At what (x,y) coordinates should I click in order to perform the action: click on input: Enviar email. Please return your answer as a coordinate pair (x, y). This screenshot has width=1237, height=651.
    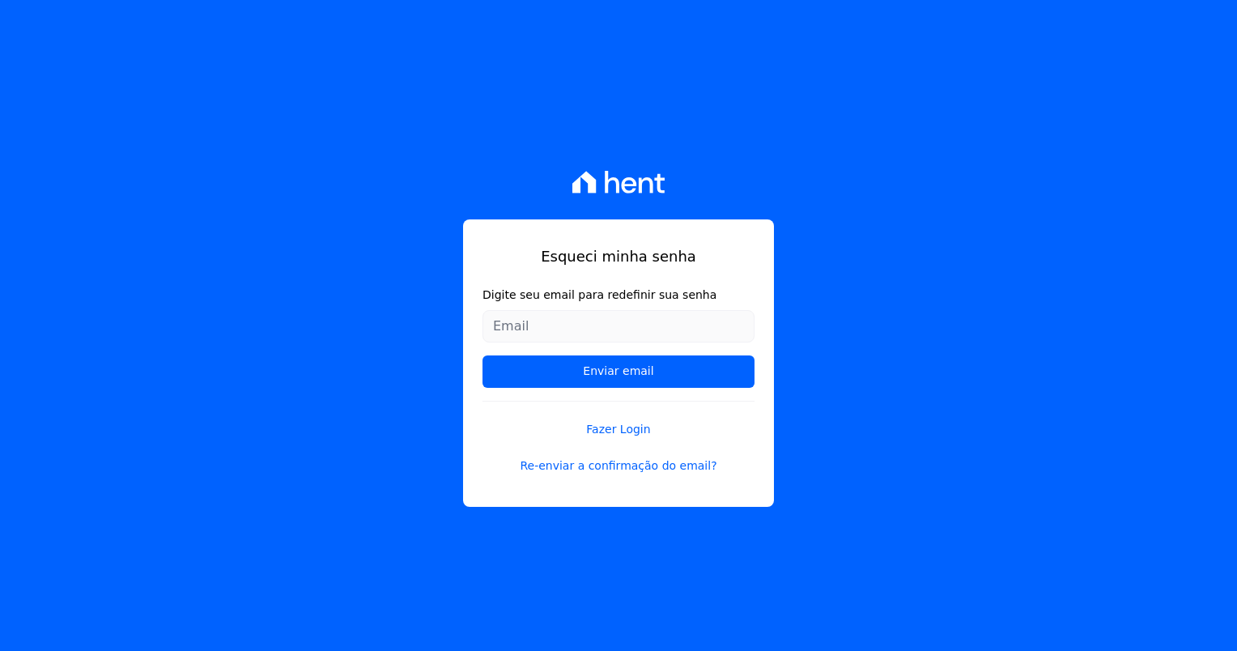
    Looking at the image, I should click on (619, 372).